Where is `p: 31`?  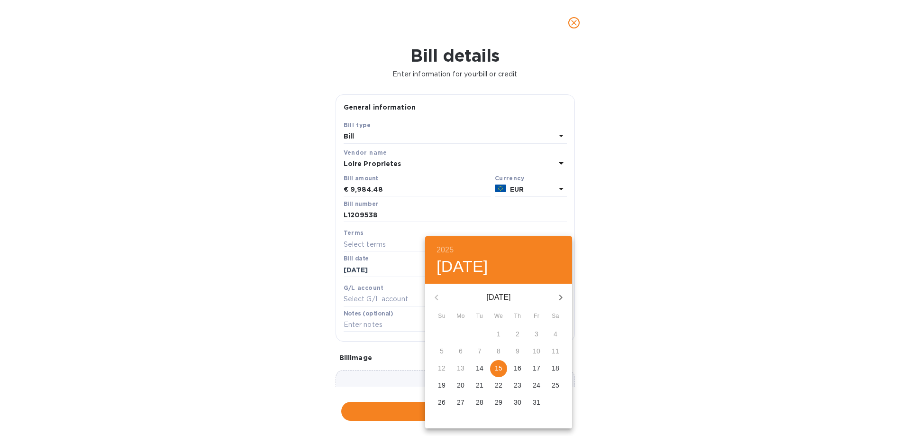
p: 31 is located at coordinates (537, 402).